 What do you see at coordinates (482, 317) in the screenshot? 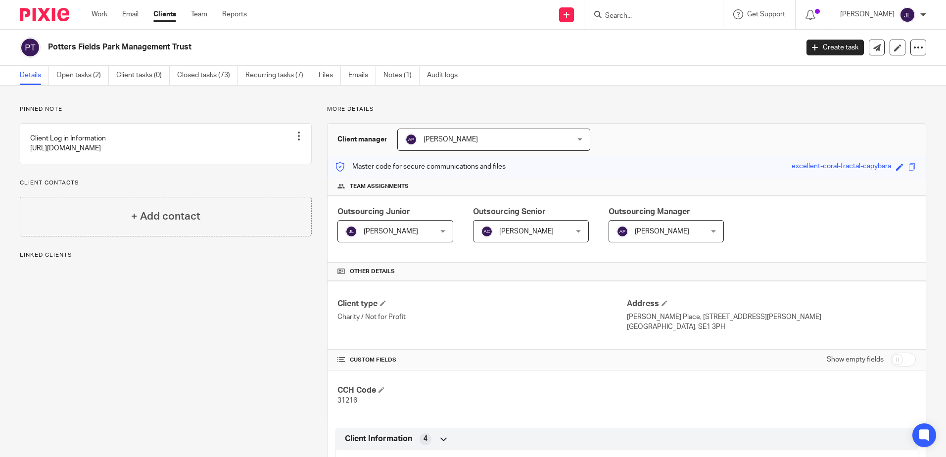
I see `p: Charity / Not for Profit` at bounding box center [482, 317].